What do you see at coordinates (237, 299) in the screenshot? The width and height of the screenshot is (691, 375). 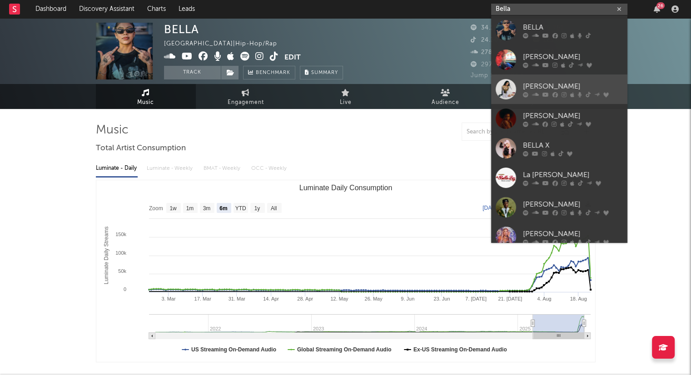 I see `text: 31. Mar` at bounding box center [237, 299].